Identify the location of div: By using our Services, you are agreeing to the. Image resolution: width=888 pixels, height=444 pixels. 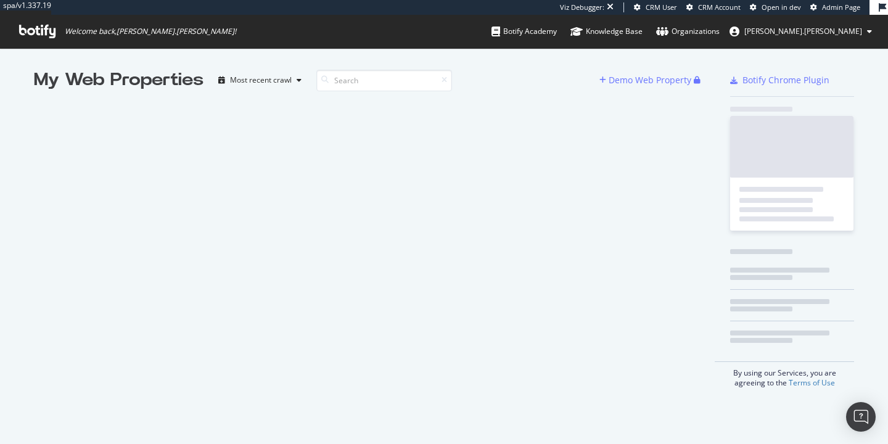
(785, 375).